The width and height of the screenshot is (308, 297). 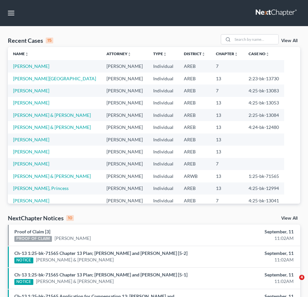 What do you see at coordinates (49, 41) in the screenshot?
I see `div: 15` at bounding box center [49, 41].